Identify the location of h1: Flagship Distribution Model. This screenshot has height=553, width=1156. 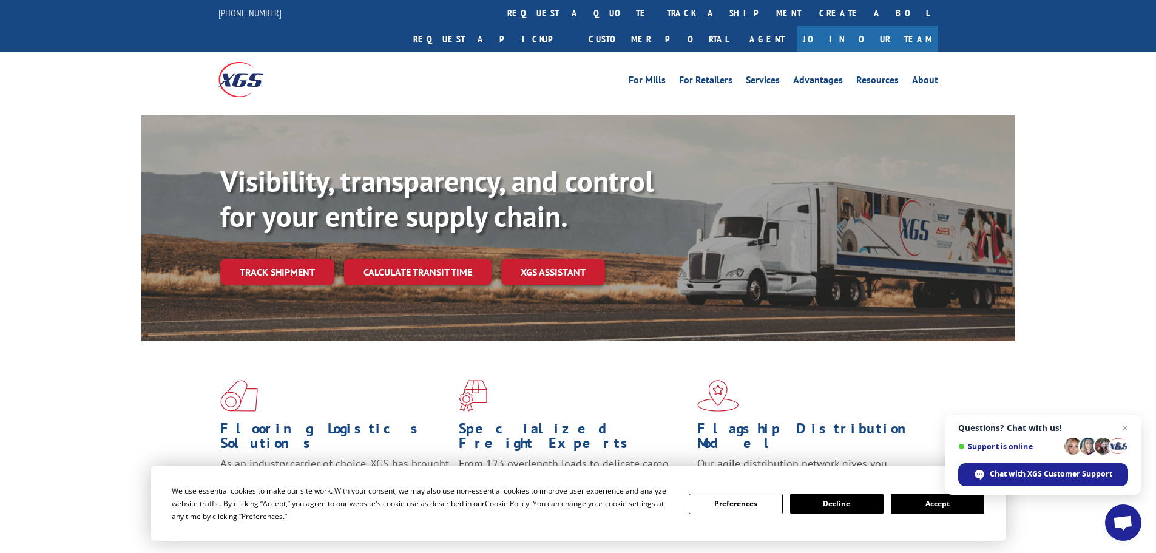
(812, 439).